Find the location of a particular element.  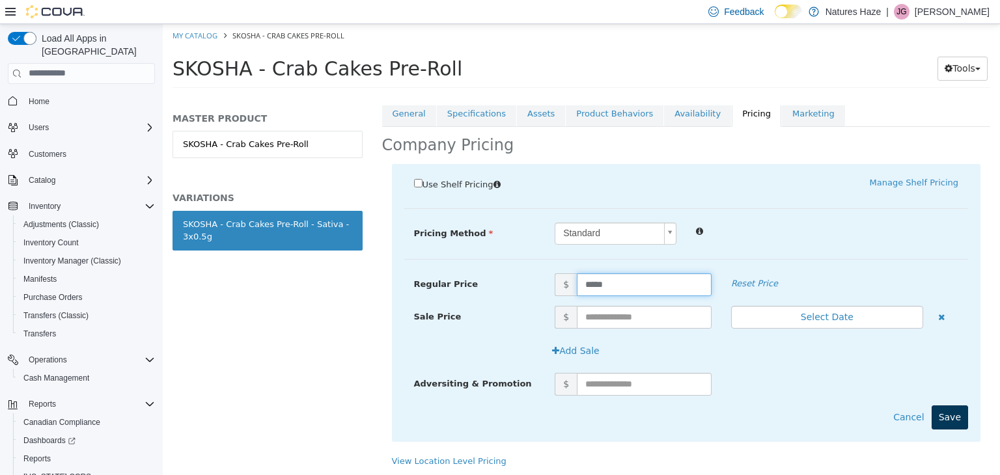

a: Cash Management is located at coordinates (56, 378).